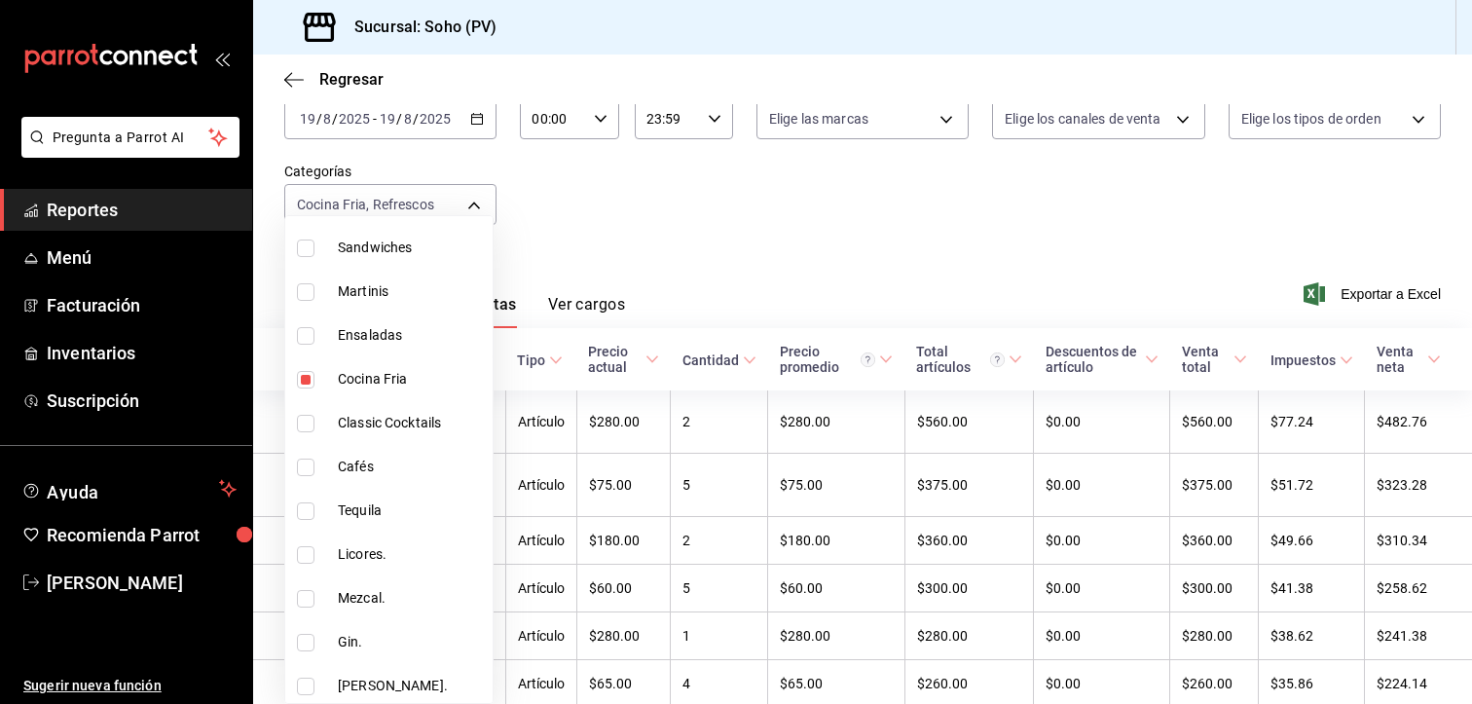  I want to click on span: Gin., so click(411, 641).